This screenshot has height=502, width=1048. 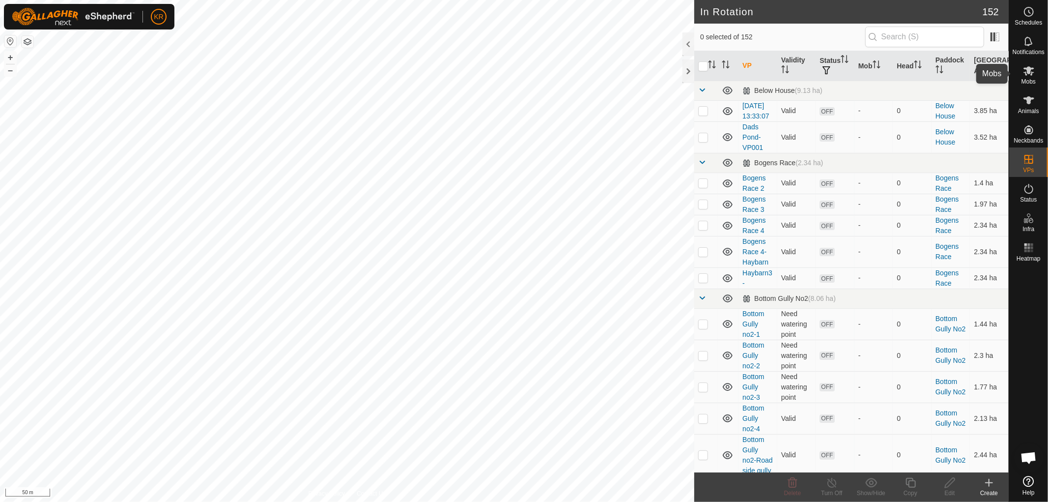 What do you see at coordinates (789, 298) in the screenshot?
I see `div: Bottom Gully No2` at bounding box center [789, 298].